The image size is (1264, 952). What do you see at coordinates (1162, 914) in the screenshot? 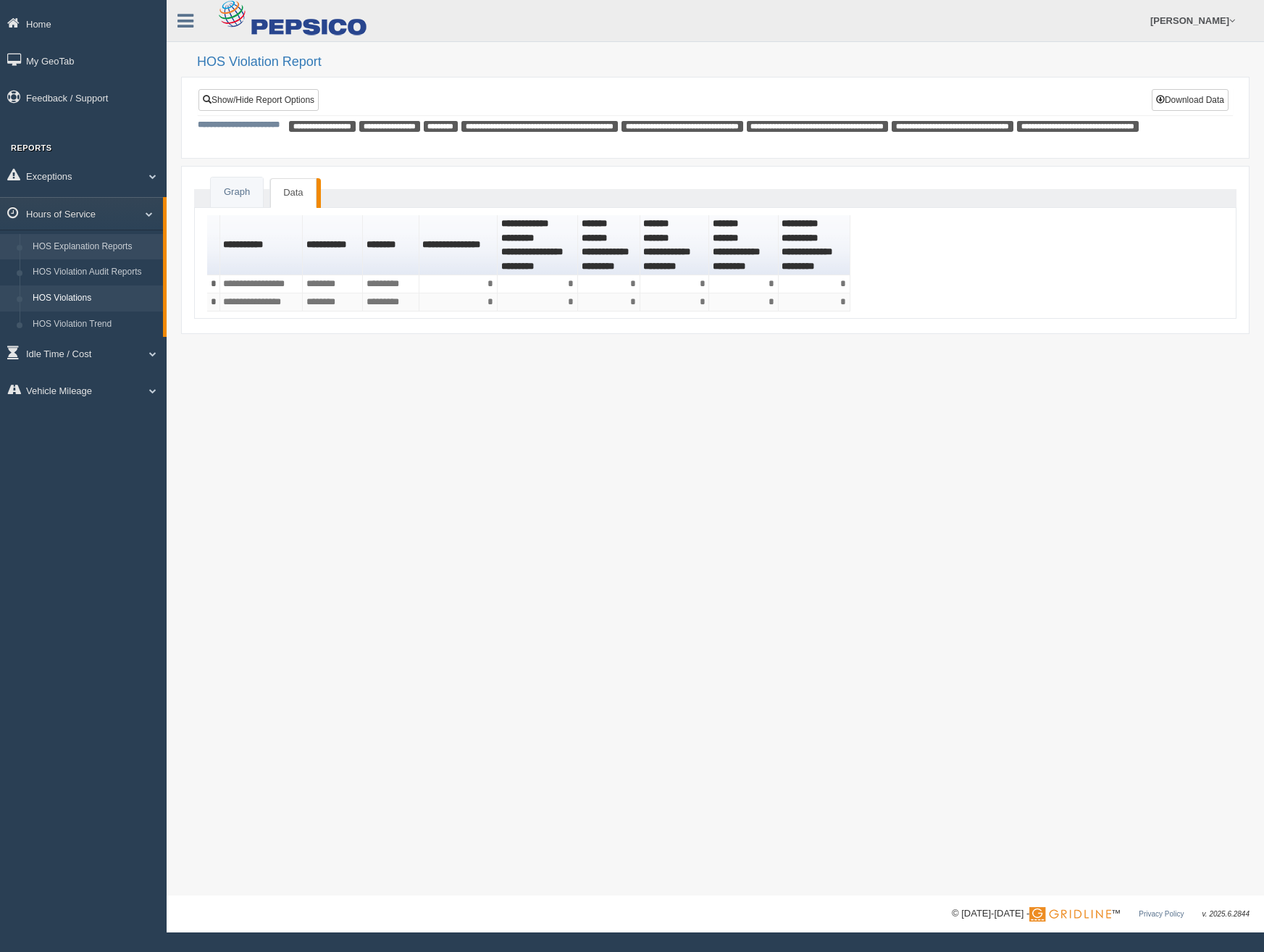
I see `a: Privacy Policy` at bounding box center [1162, 914].